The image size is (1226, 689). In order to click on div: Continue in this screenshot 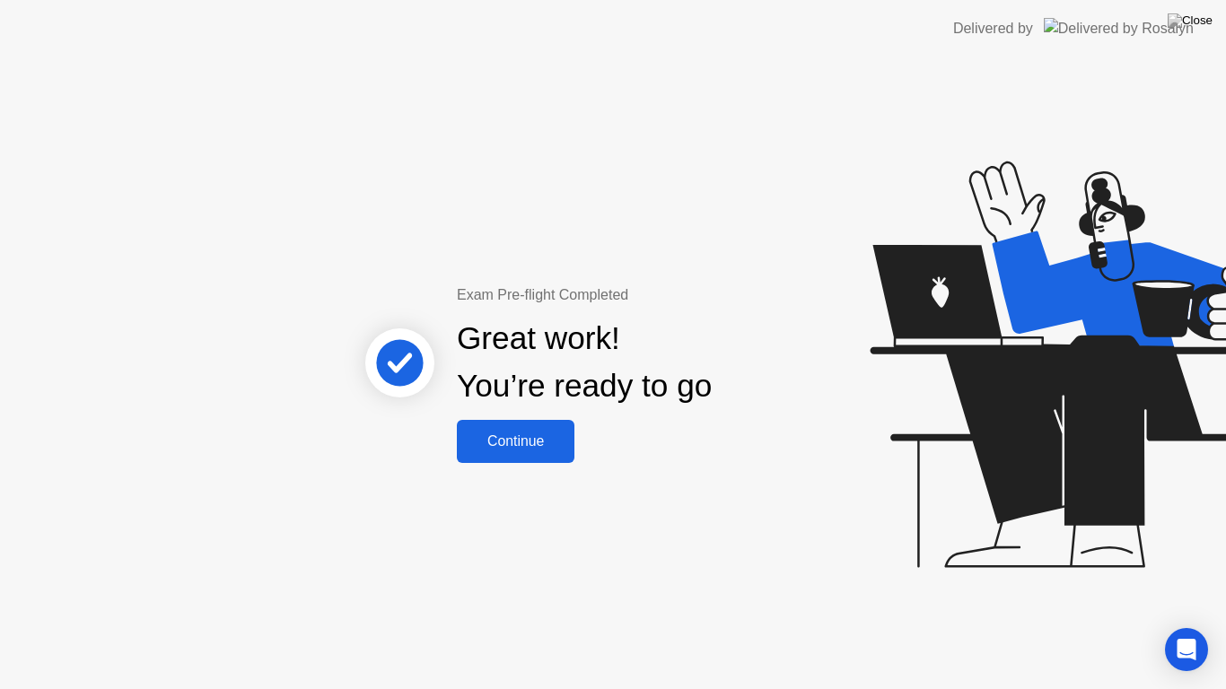, I will do `click(515, 442)`.